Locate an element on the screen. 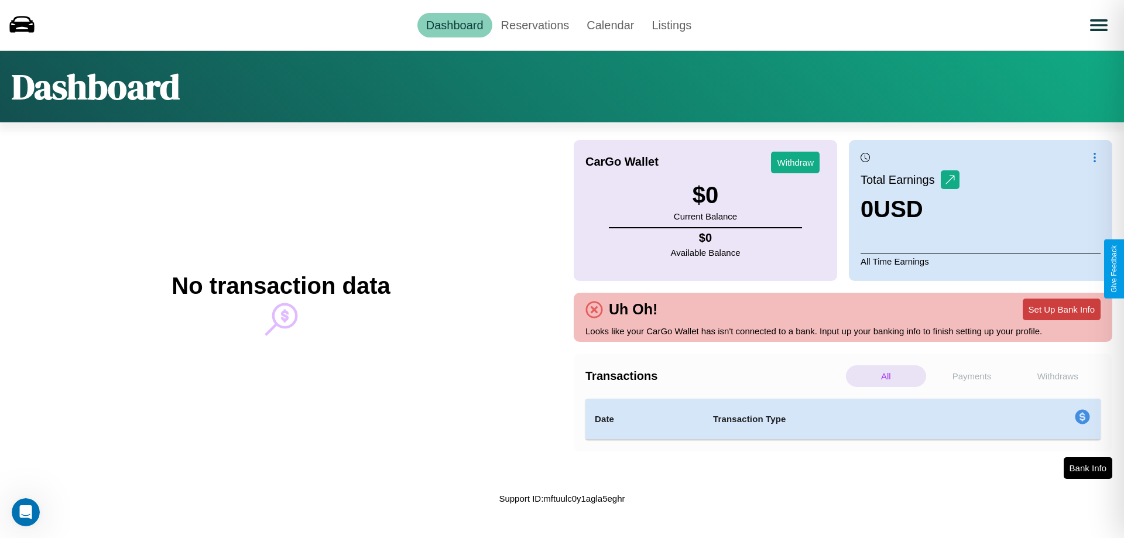  h4: $ 0 is located at coordinates (706, 238).